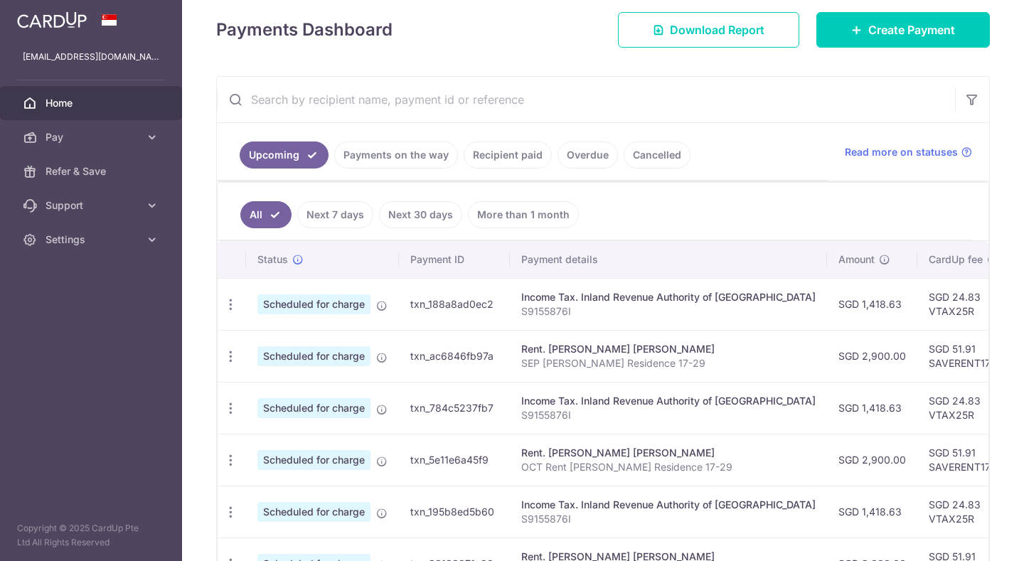  Describe the element at coordinates (335, 215) in the screenshot. I see `a: Next 7 days` at that location.